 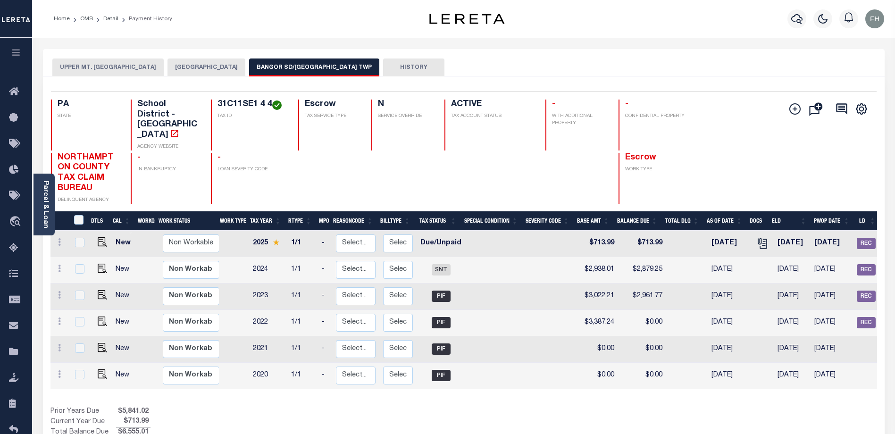 What do you see at coordinates (59, 221) in the screenshot?
I see `th: &nbsp;&nbsp;&nbsp;&nbsp;&nbsp;&nbsp;&nbsp;&nbsp;&nbsp;&nbsp;` at bounding box center [59, 221].